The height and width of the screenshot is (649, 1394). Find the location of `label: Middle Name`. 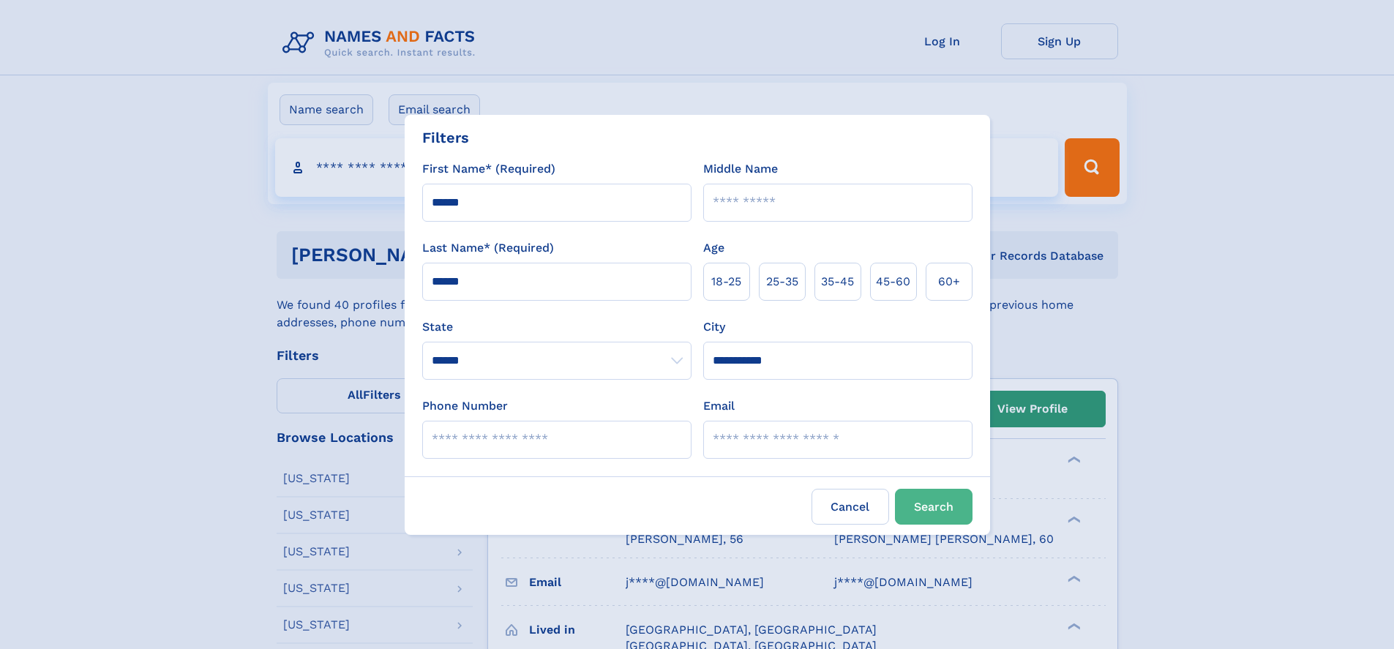

label: Middle Name is located at coordinates (741, 169).